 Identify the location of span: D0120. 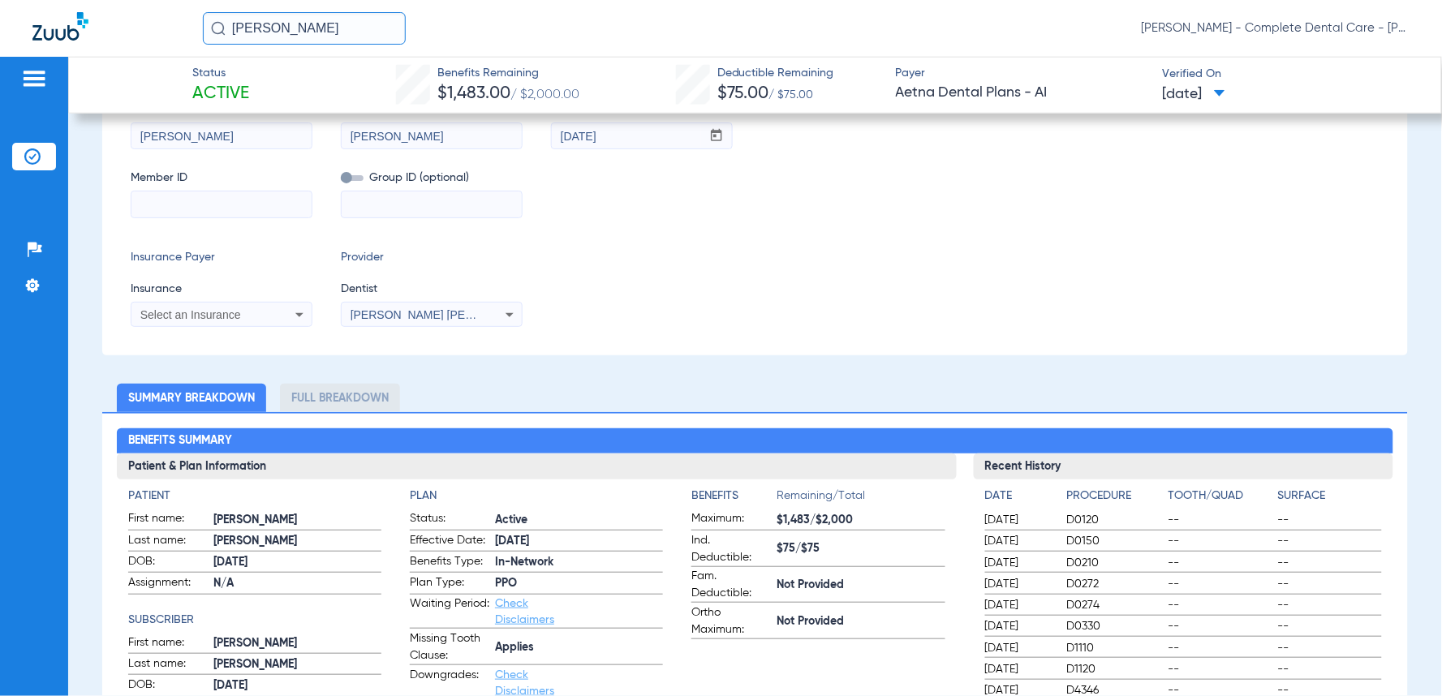
(1115, 520).